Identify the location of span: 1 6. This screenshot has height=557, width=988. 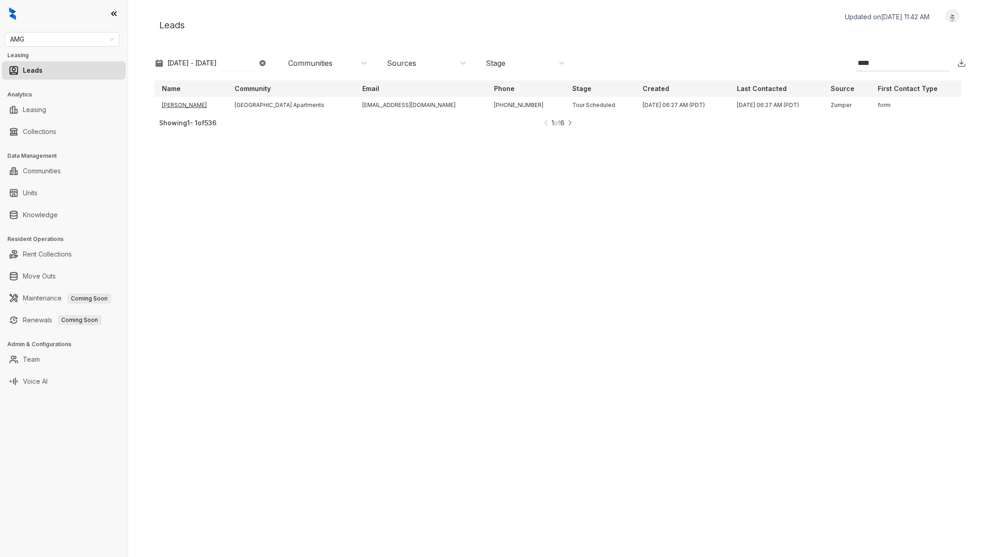
(558, 123).